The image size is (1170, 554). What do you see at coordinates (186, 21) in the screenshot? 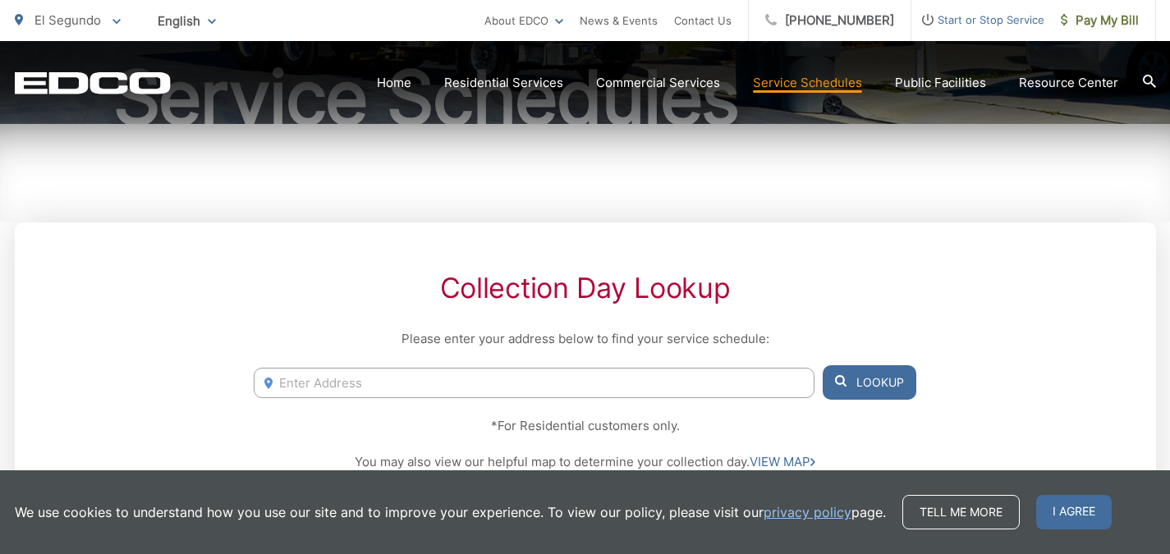
I see `span: English` at bounding box center [186, 21].